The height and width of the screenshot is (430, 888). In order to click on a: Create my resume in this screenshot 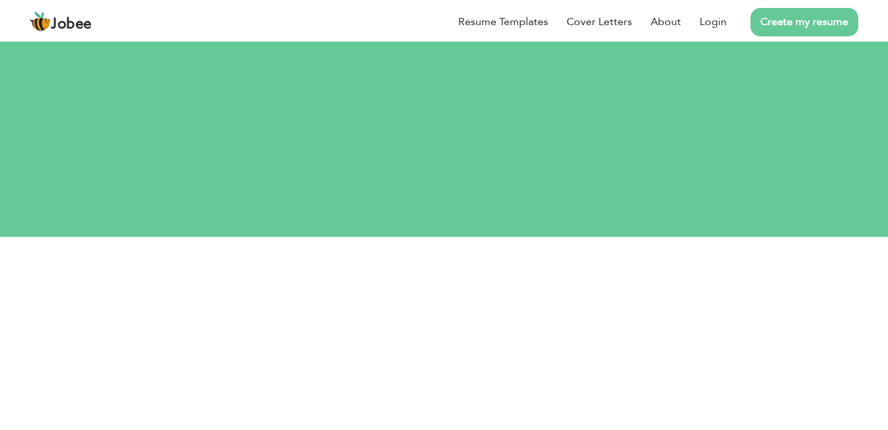, I will do `click(804, 22)`.